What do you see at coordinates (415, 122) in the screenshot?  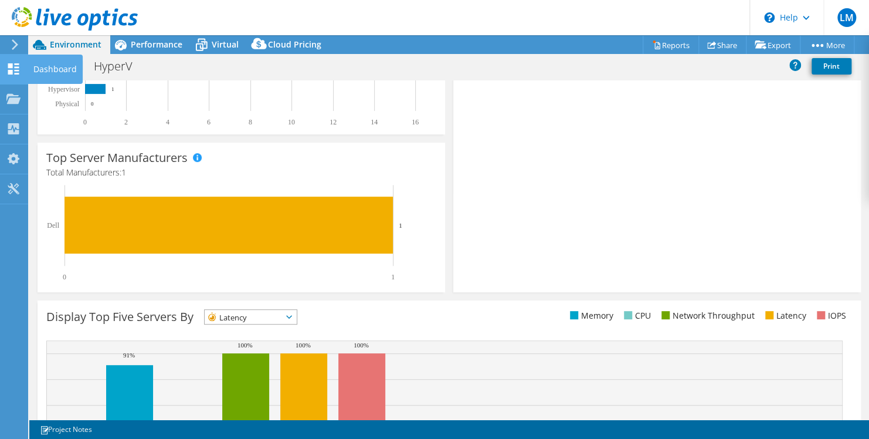 I see `text: 16` at bounding box center [415, 122].